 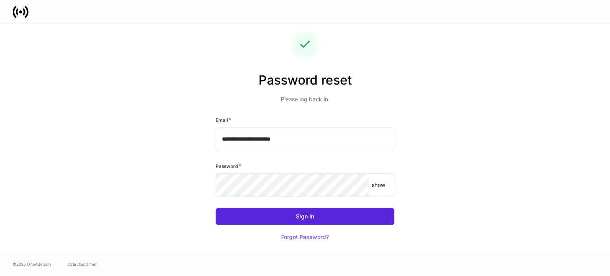 I want to click on h2: Password reset, so click(x=305, y=83).